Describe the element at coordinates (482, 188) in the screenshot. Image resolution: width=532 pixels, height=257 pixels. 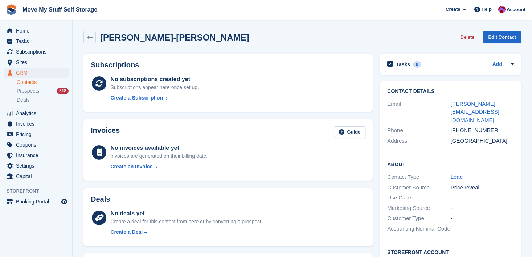
I see `div: Price reveal` at that location.